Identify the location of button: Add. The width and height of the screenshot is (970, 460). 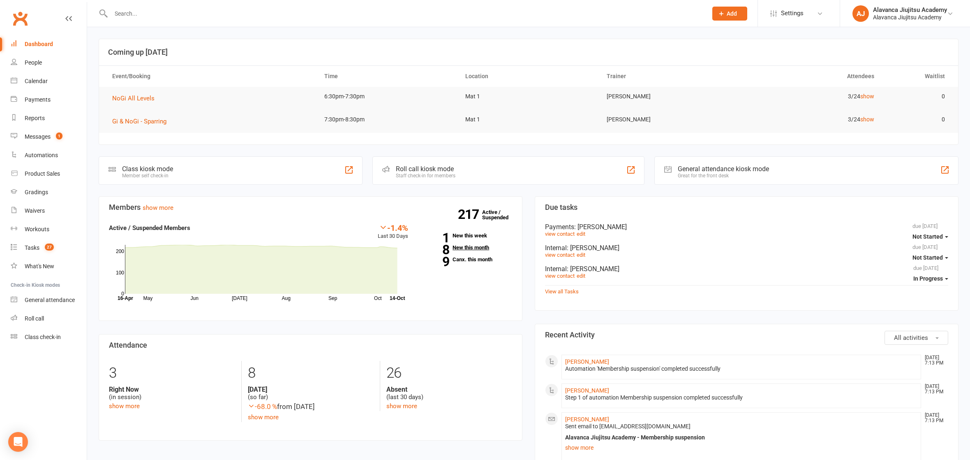
(730, 14).